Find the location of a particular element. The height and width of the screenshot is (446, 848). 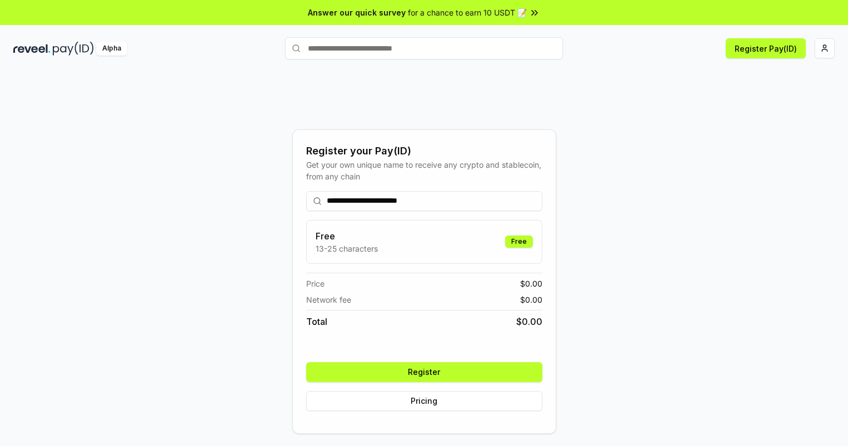

span: Total is located at coordinates (317, 322).